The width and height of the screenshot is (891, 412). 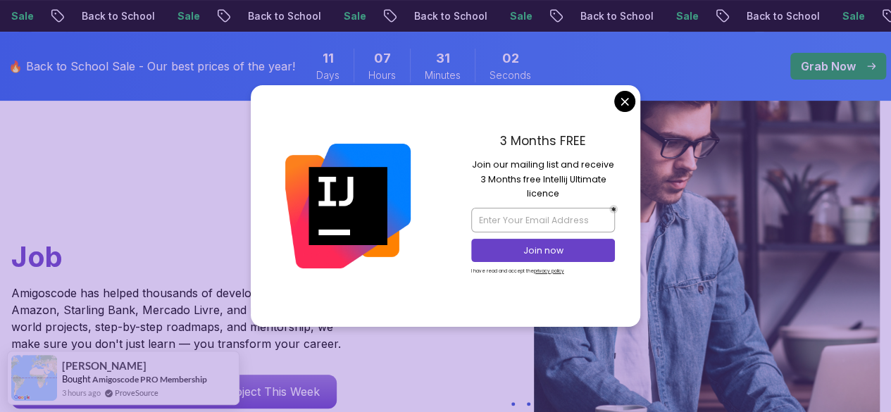 What do you see at coordinates (149, 379) in the screenshot?
I see `a: Amigoscode PRO Membership` at bounding box center [149, 379].